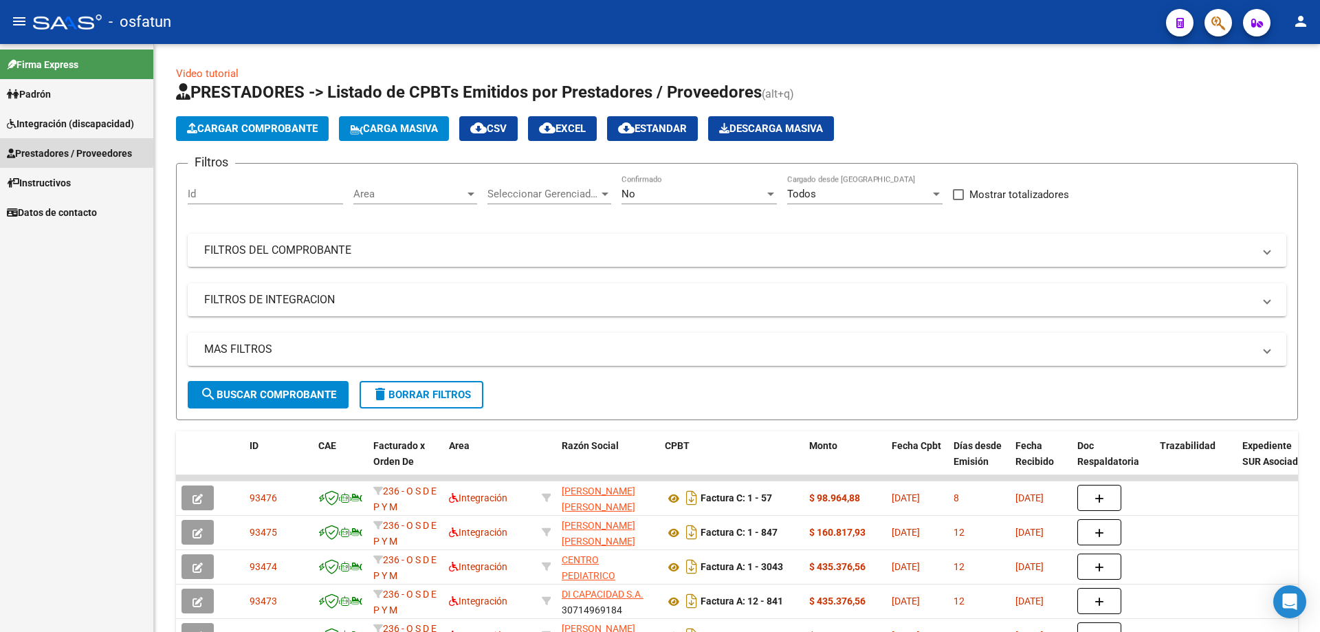 The width and height of the screenshot is (1320, 632). What do you see at coordinates (340, 461) in the screenshot?
I see `datatable-header-cell: CAE` at bounding box center [340, 461].